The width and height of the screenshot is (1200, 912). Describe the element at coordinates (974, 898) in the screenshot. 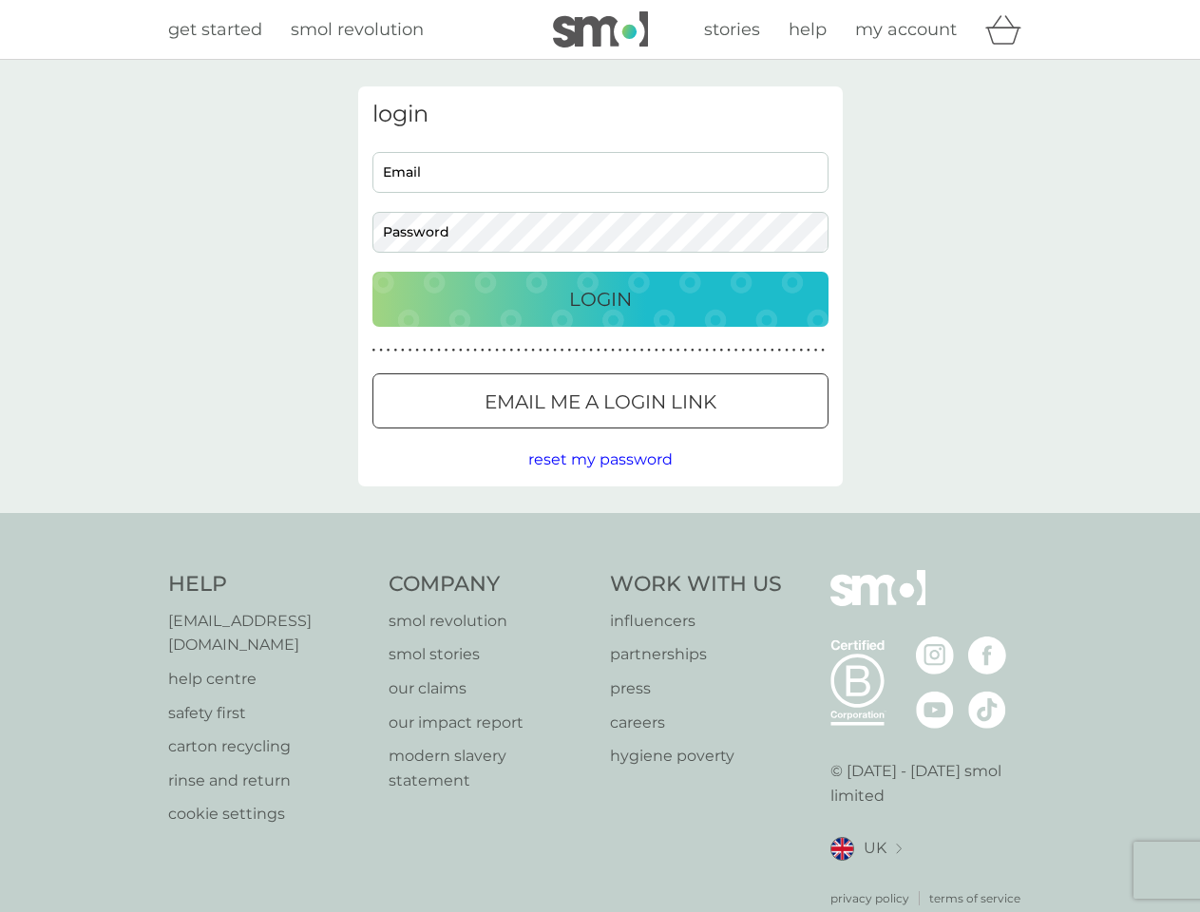

I see `a: terms of service` at that location.